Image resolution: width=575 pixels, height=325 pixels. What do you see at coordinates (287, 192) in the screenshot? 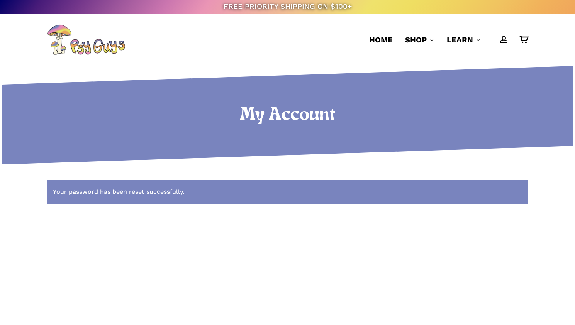
I see `div: Your password has been reset successfully.` at bounding box center [287, 192].